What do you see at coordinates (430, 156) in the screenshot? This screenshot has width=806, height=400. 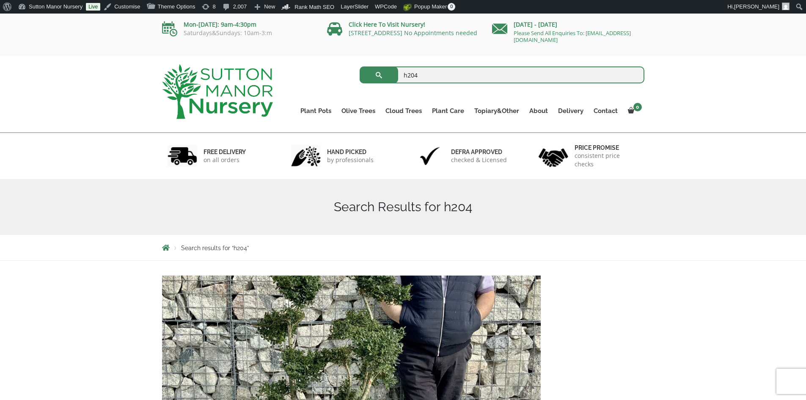 I see `img: 3.jpg` at bounding box center [430, 156].